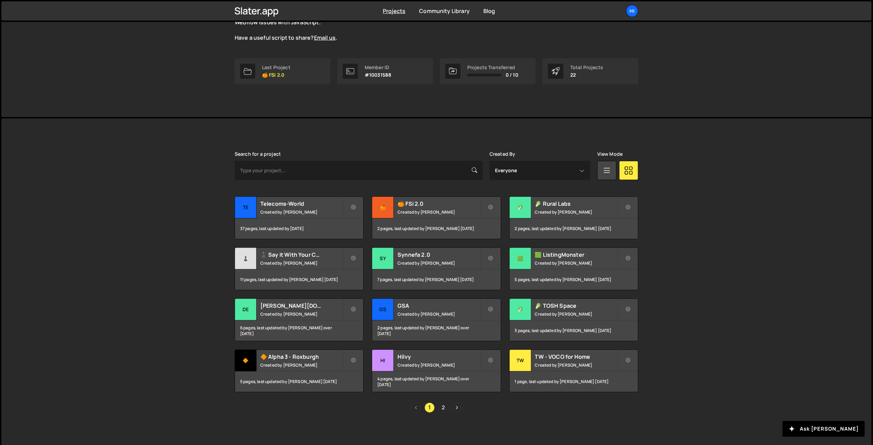  I want to click on input: Type your project..., so click(359, 170).